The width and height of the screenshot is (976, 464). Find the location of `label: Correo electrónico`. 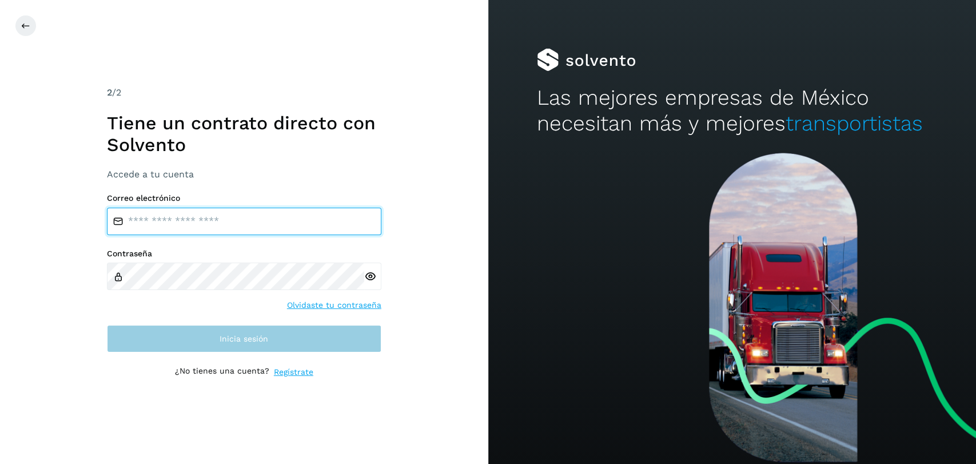

label: Correo electrónico is located at coordinates (244, 198).